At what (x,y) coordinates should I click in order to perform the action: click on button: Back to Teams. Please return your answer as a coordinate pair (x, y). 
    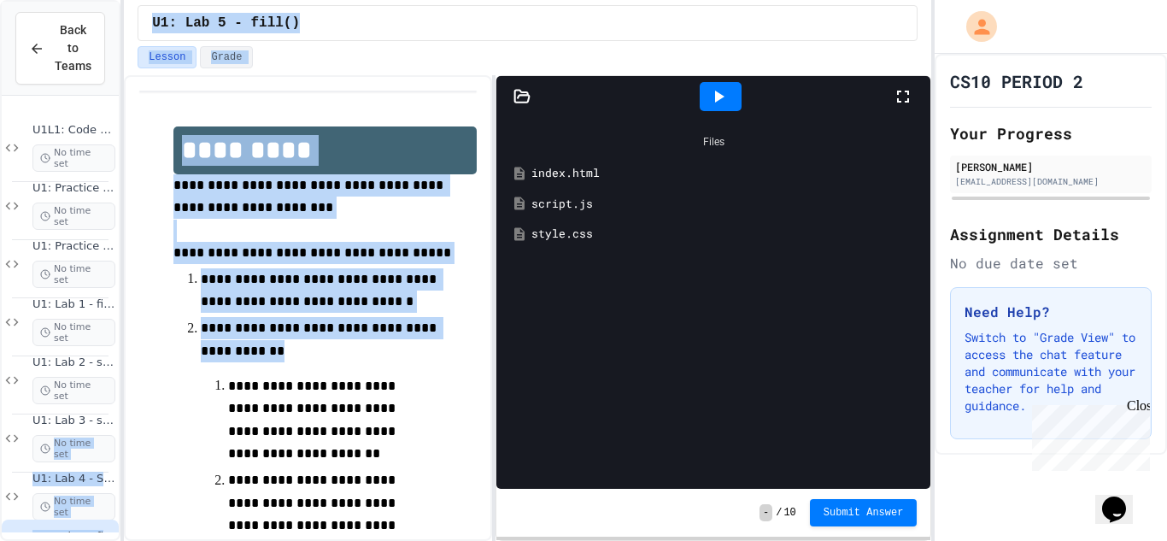
    Looking at the image, I should click on (60, 48).